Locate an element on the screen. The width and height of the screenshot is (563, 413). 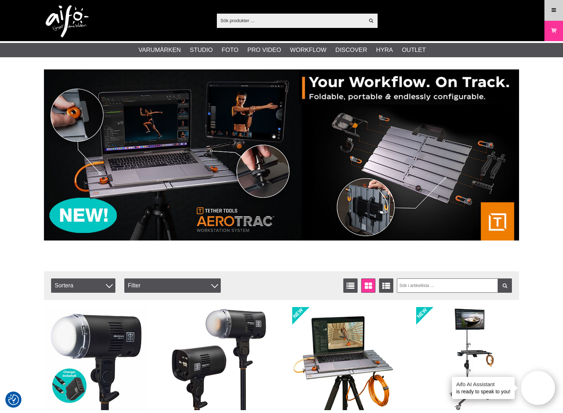
img: Revisit consent button is located at coordinates (14, 399).